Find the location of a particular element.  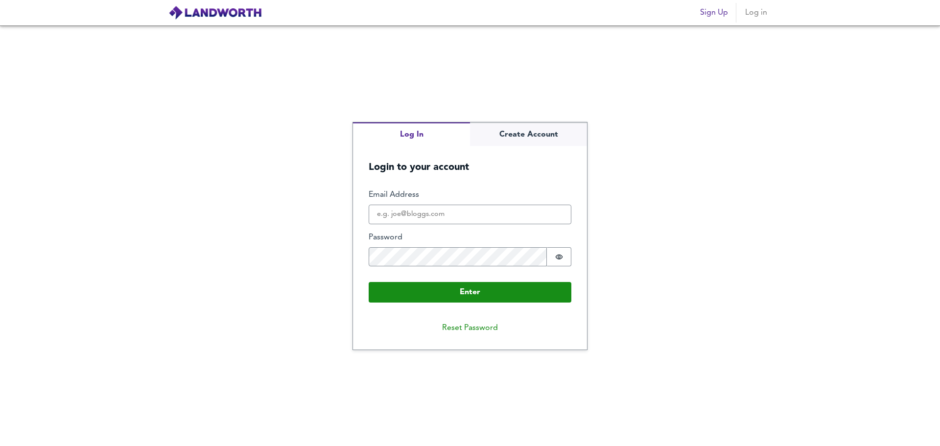

input: e.g. joe@bloggs.com is located at coordinates (470, 214).